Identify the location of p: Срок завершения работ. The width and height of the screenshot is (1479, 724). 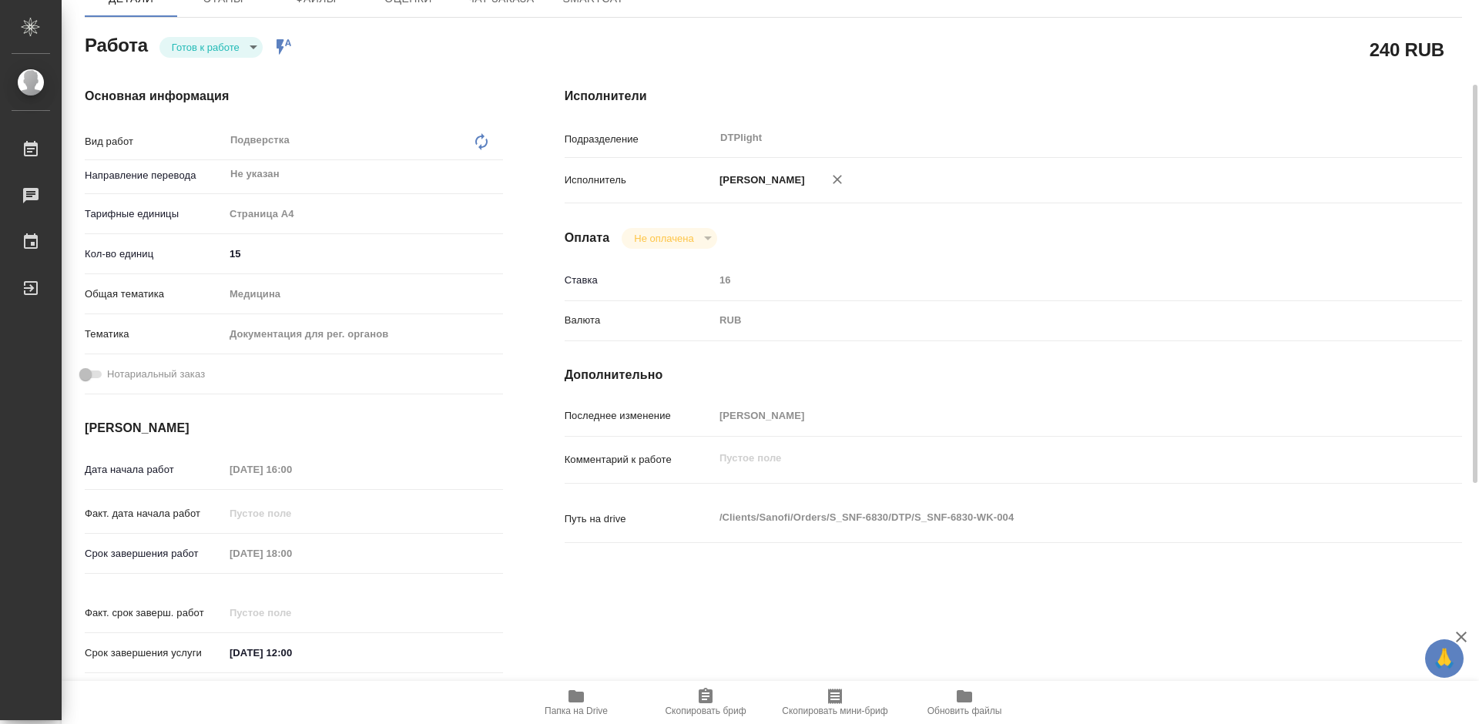
(154, 554).